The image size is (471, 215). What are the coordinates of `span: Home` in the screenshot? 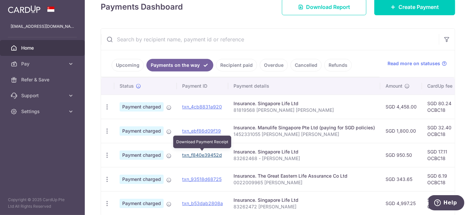 It's located at (43, 48).